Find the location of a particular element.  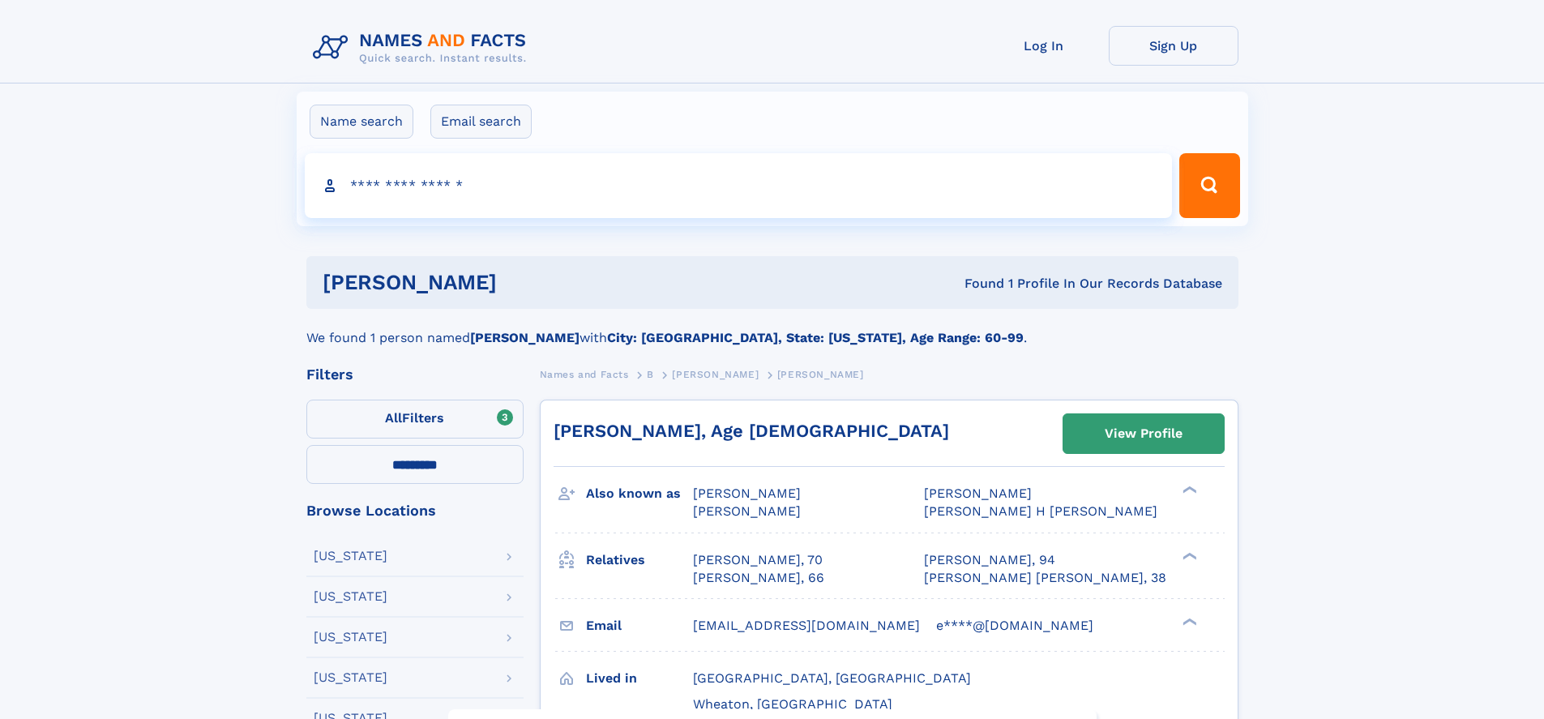

a: Sign Up is located at coordinates (1174, 45).